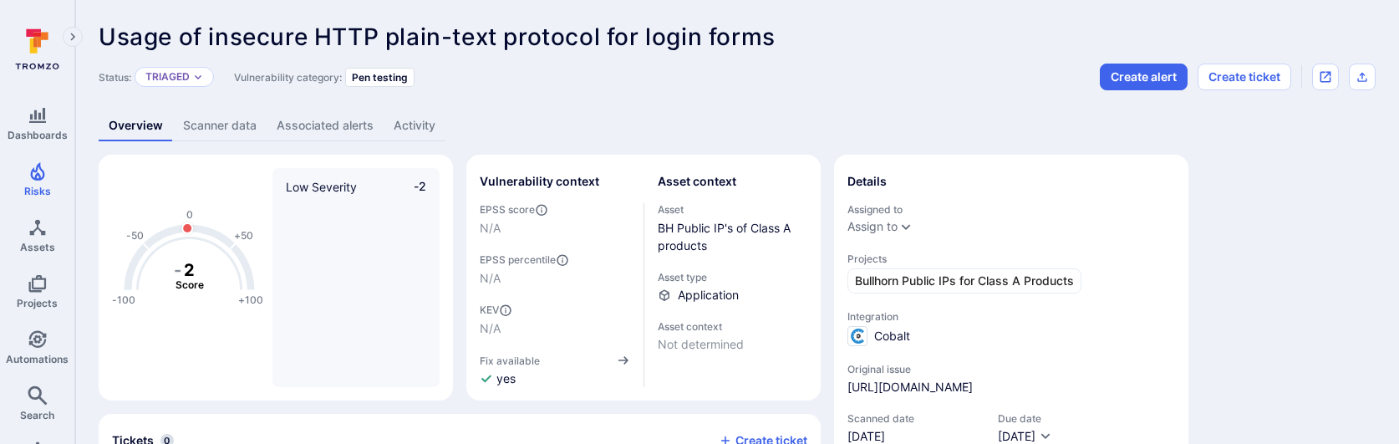  Describe the element at coordinates (1362, 77) in the screenshot. I see `div: Export as CSV` at that location.